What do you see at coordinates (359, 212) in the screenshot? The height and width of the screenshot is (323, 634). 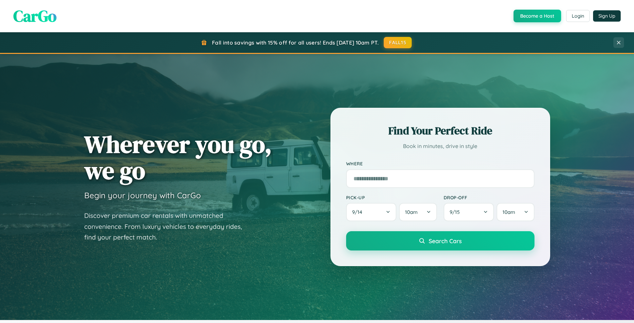 I see `span: 9 / 14` at bounding box center [359, 212].